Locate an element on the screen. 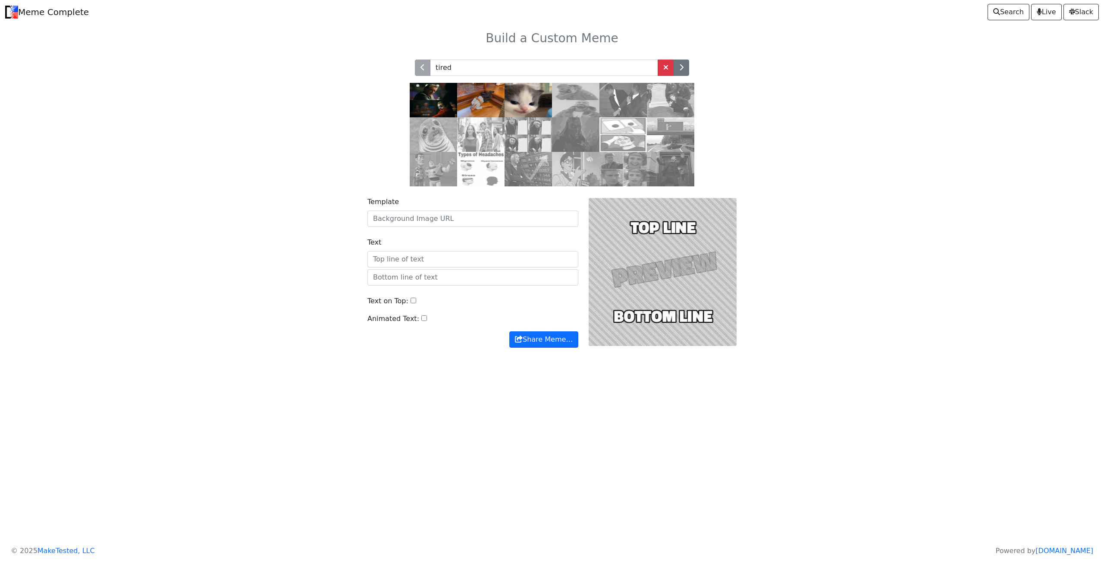 The image size is (1104, 563). img: ds.jpg is located at coordinates (623, 135).